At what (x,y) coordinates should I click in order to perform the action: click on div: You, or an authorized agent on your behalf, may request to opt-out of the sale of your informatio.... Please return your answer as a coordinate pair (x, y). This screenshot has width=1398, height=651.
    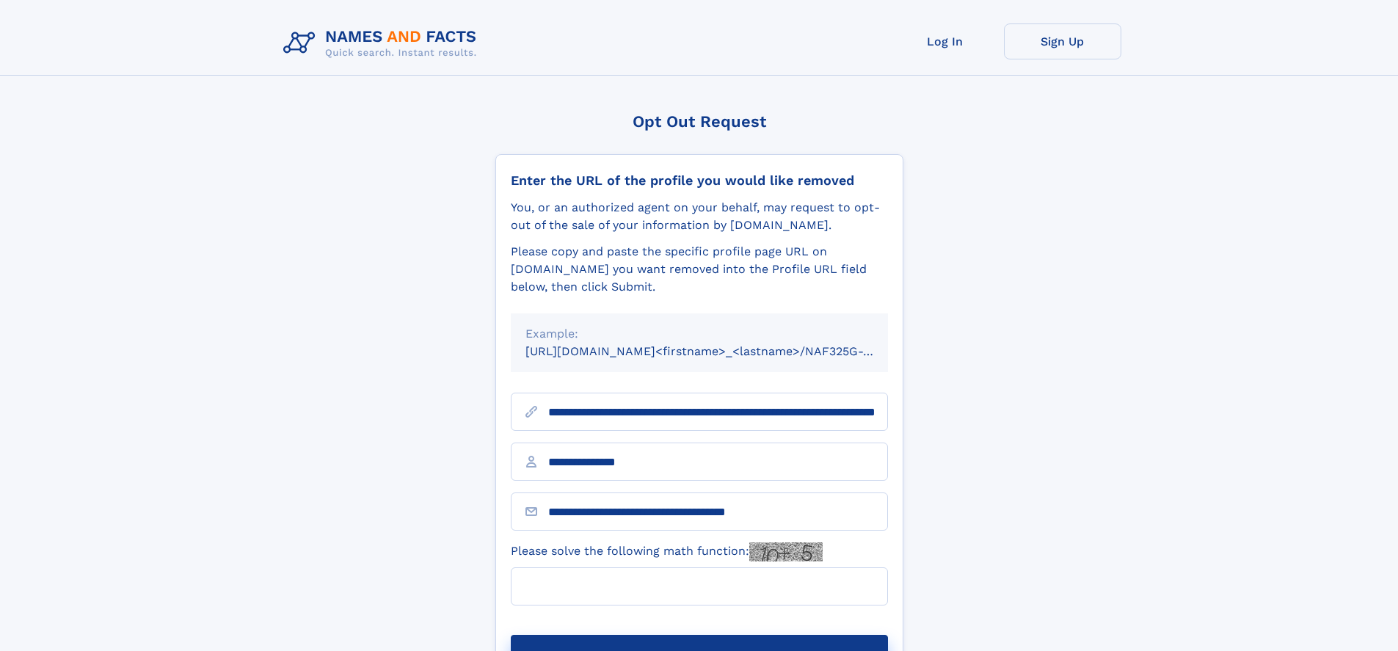
    Looking at the image, I should click on (699, 217).